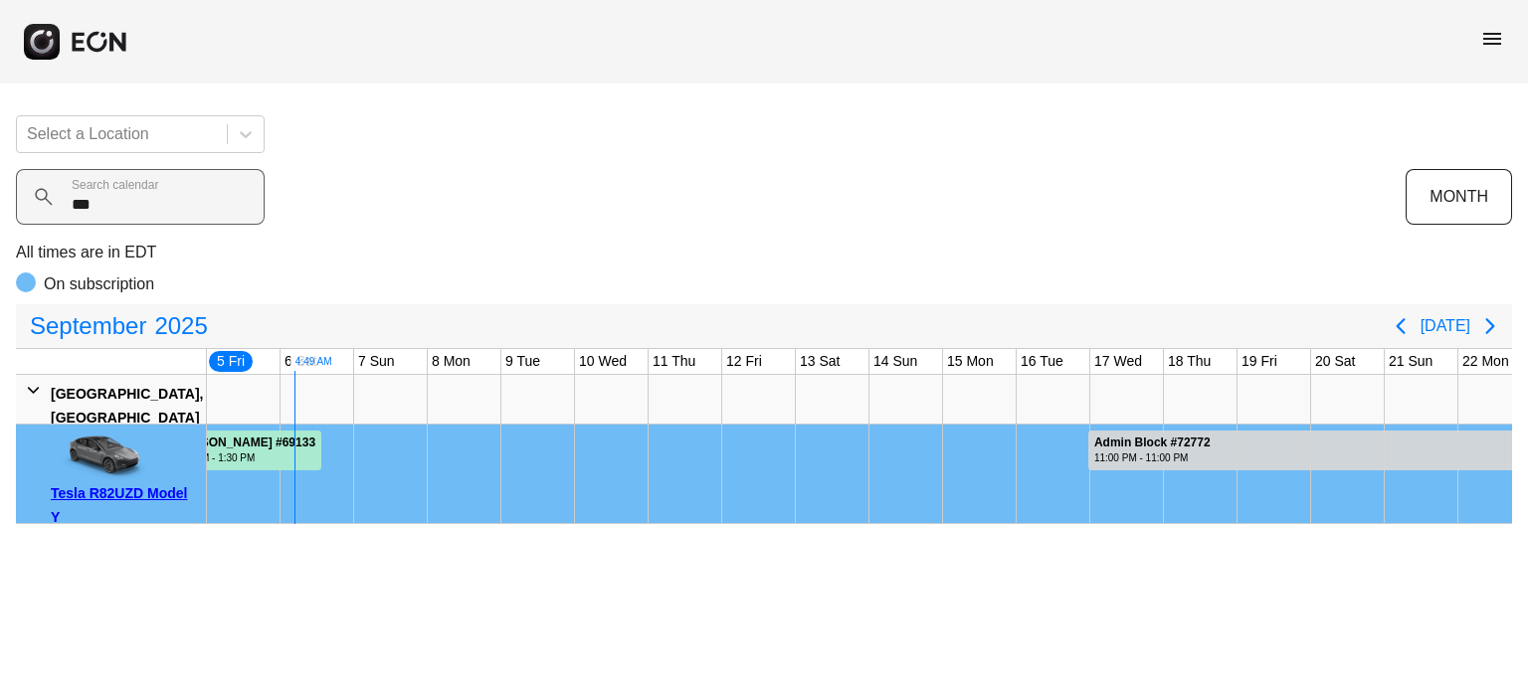  What do you see at coordinates (100, 456) in the screenshot?
I see `img: car` at bounding box center [100, 456].